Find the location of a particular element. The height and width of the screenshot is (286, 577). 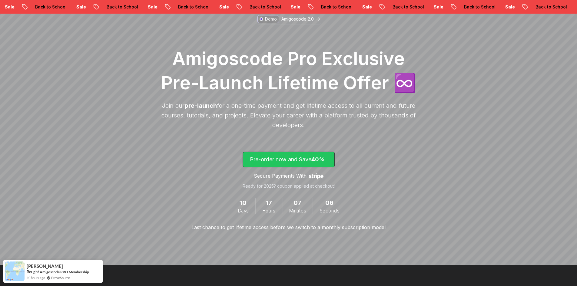

span: 7 Minutes is located at coordinates (297, 203).